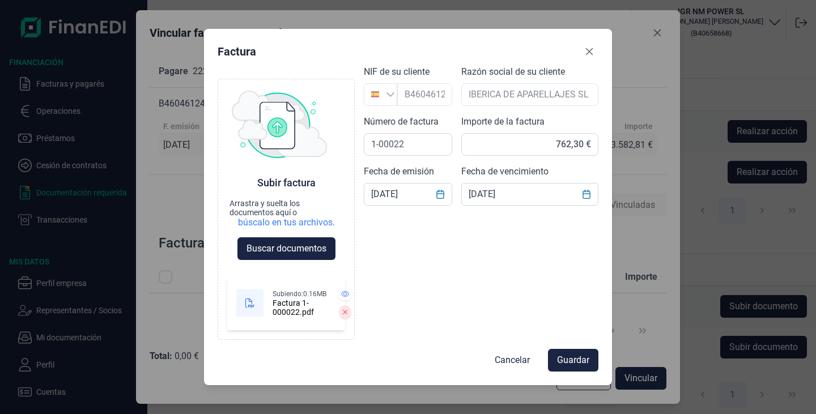 Image resolution: width=816 pixels, height=414 pixels. What do you see at coordinates (237, 52) in the screenshot?
I see `div: Factura` at bounding box center [237, 52].